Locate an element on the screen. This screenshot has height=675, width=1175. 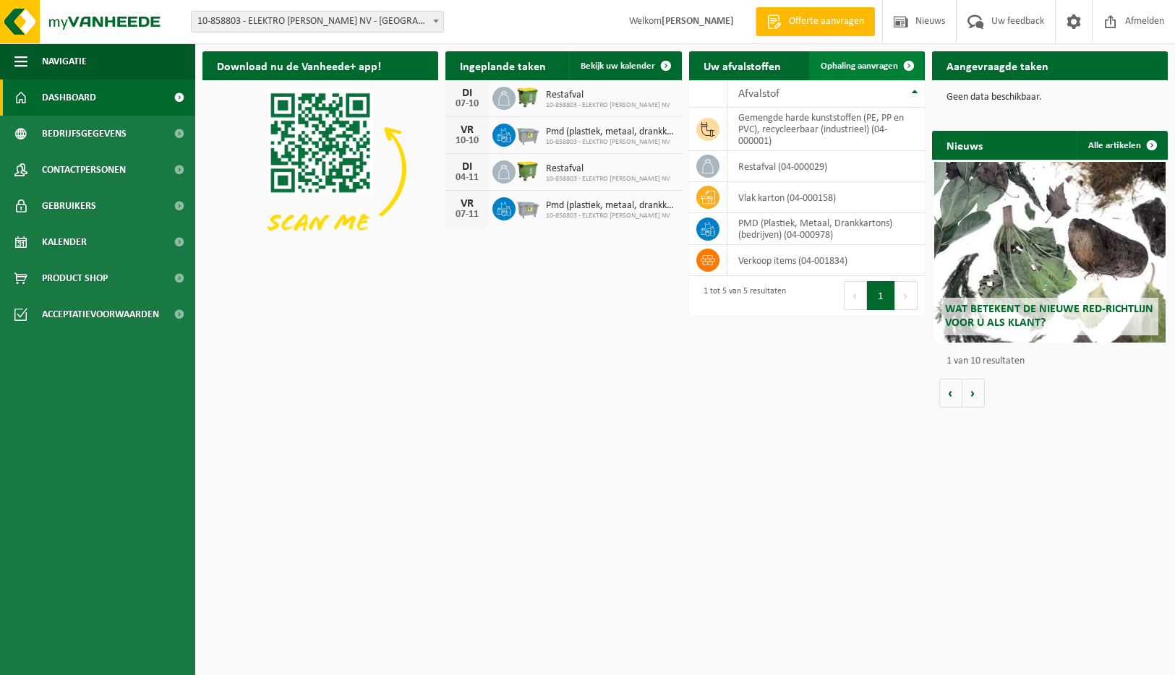
button: Previous is located at coordinates (855, 296).